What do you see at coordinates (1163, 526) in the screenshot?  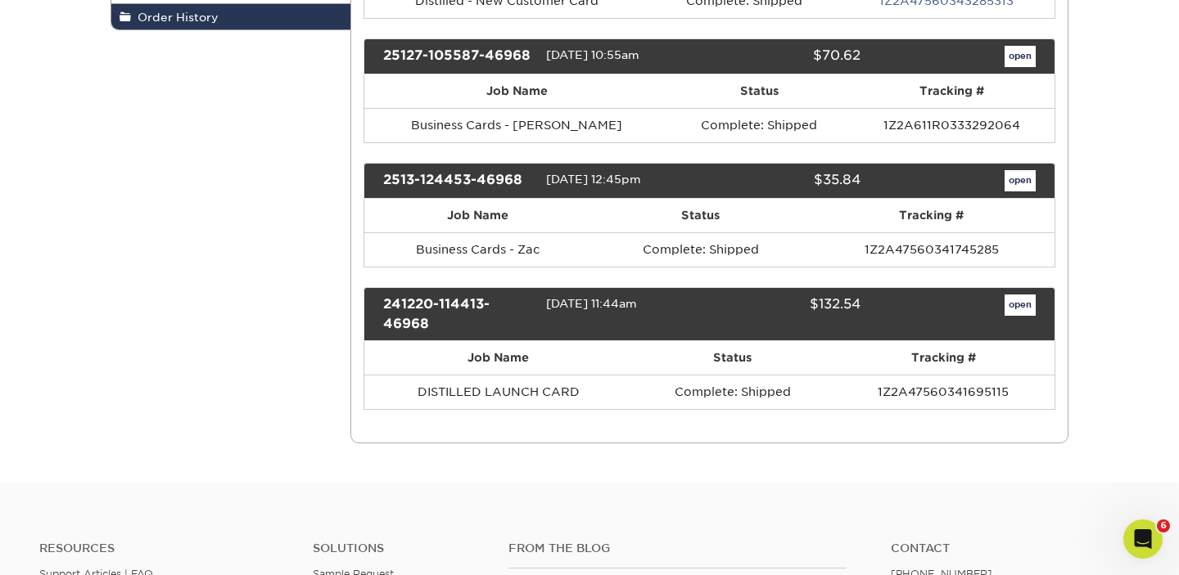 I see `span: 6` at bounding box center [1163, 526].